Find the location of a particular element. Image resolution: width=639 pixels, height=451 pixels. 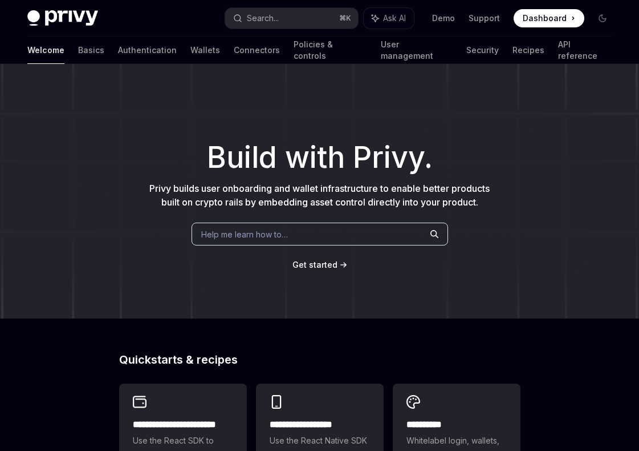

a: Welcome is located at coordinates (46, 50).